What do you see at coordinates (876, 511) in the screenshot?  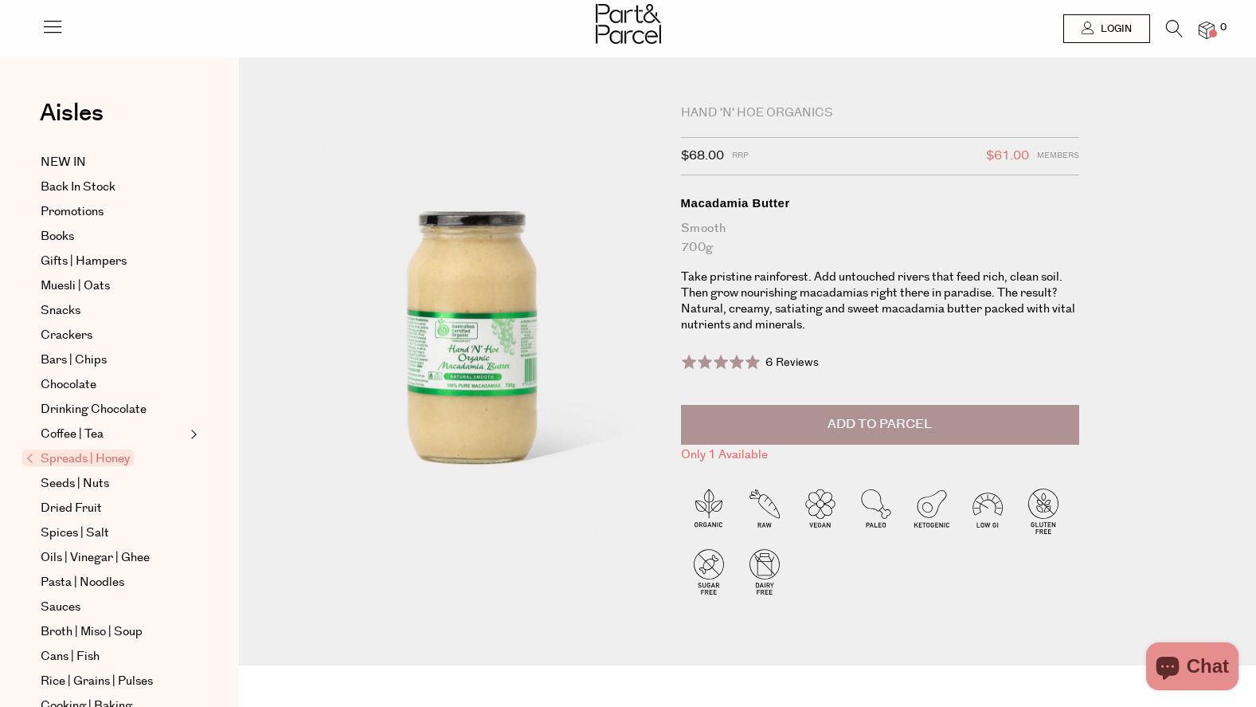 I see `img: P_P-ICONS-Live_Bec_V11_Paleo.svg` at bounding box center [876, 511].